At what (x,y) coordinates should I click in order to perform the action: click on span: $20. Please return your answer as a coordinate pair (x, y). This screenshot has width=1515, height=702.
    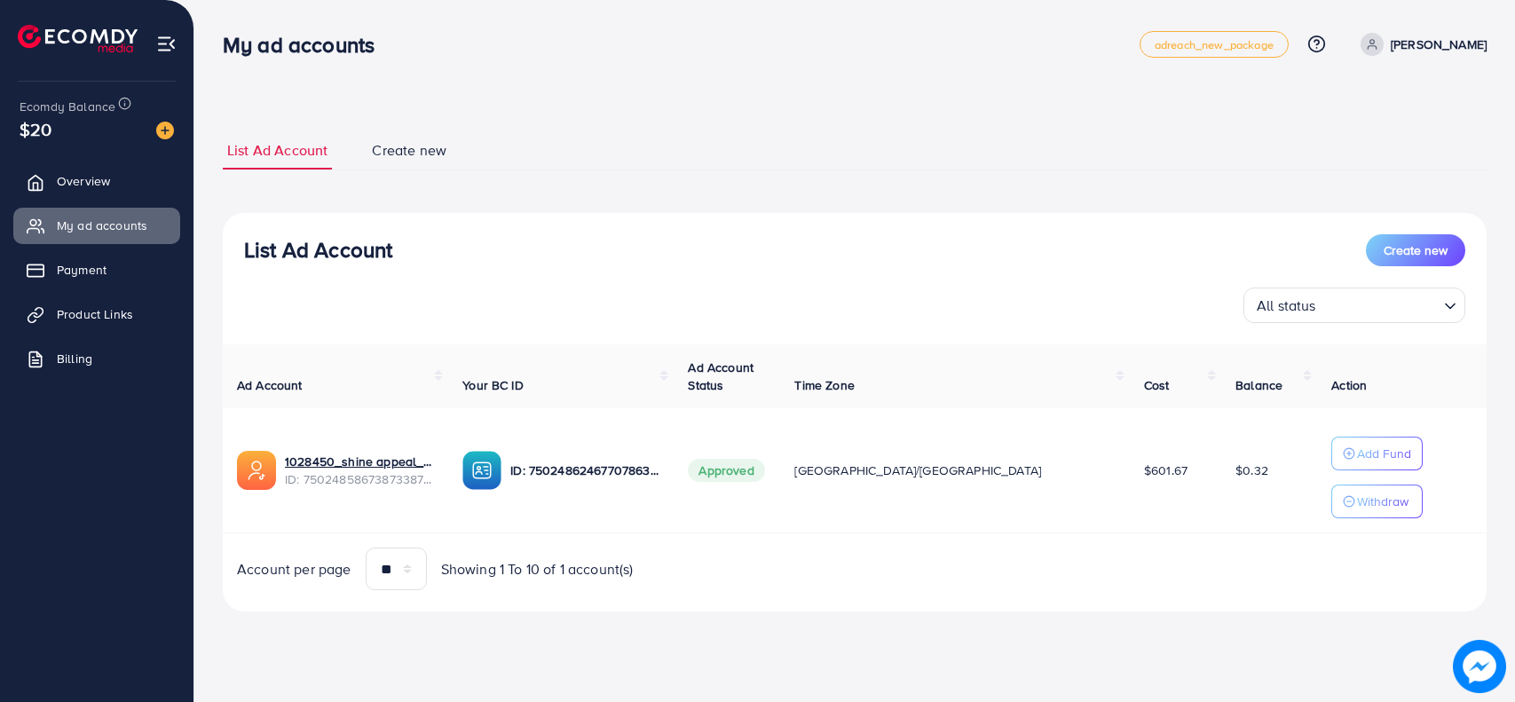
    Looking at the image, I should click on (36, 129).